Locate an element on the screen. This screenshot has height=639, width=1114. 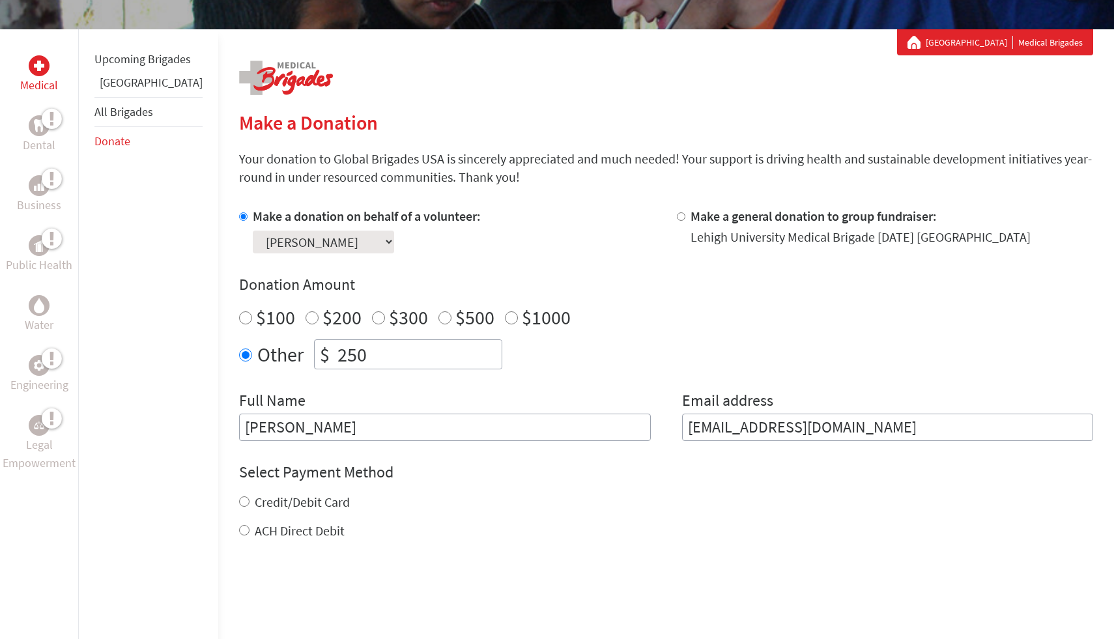
label: $1000 is located at coordinates (546, 317).